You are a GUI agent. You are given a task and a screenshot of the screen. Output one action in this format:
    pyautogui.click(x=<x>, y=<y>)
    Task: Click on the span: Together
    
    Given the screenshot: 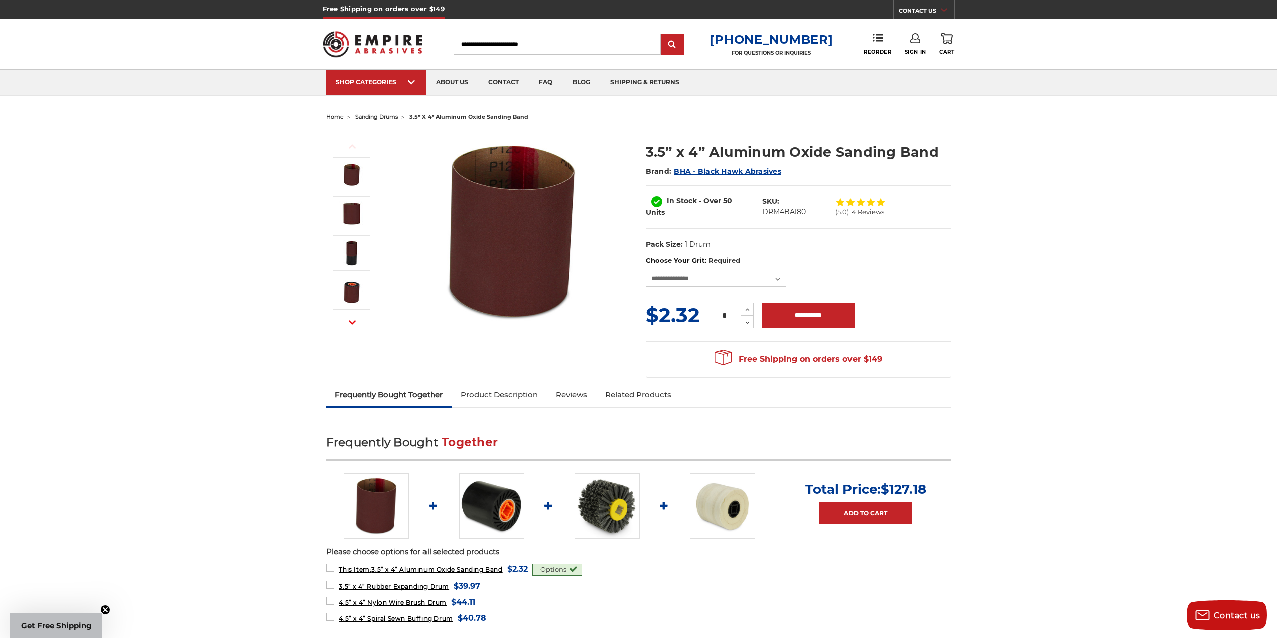 What is the action you would take?
    pyautogui.click(x=470, y=442)
    